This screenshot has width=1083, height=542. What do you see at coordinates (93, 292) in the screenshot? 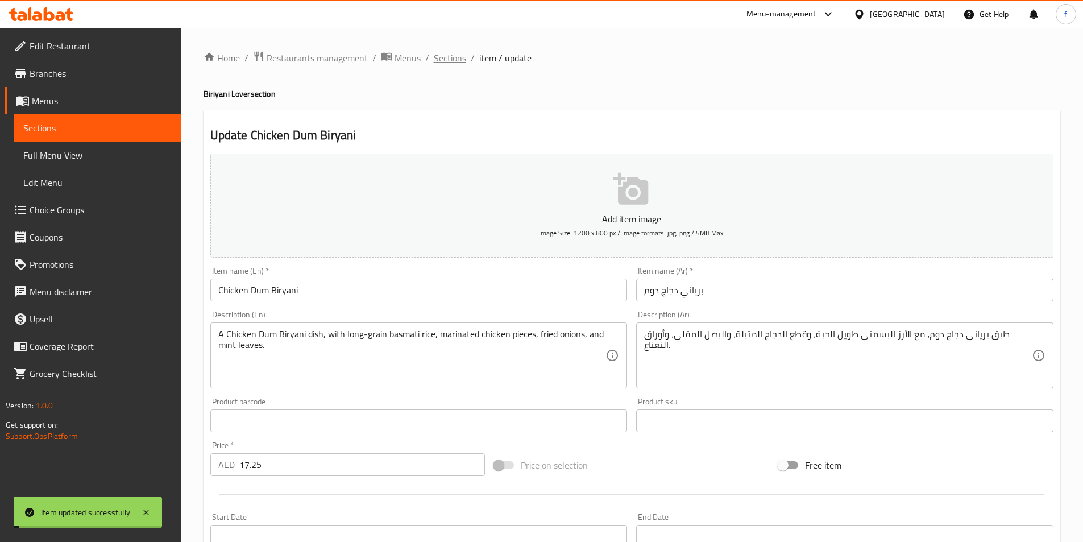
I see `a: Menu disclaimer` at bounding box center [93, 292].